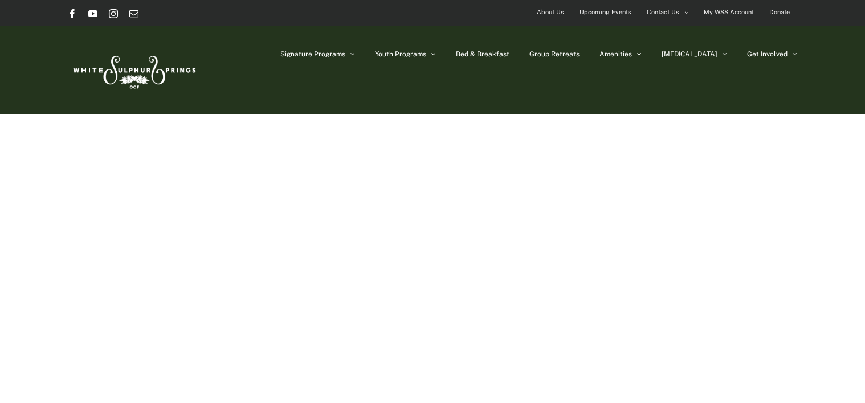  What do you see at coordinates (482, 54) in the screenshot?
I see `a: Bed & Breakfast` at bounding box center [482, 54].